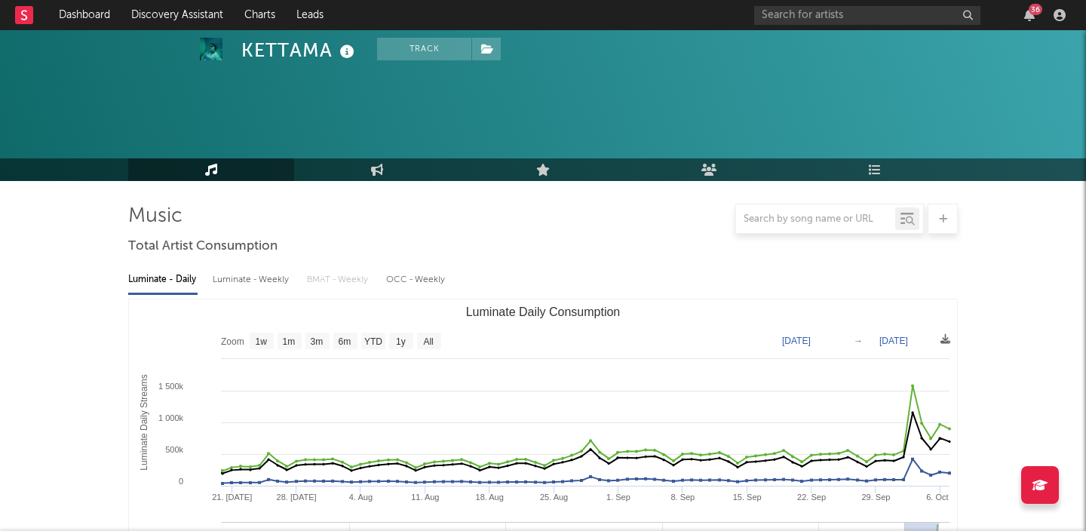 The height and width of the screenshot is (531, 1086). Describe the element at coordinates (428, 342) in the screenshot. I see `text: All` at that location.